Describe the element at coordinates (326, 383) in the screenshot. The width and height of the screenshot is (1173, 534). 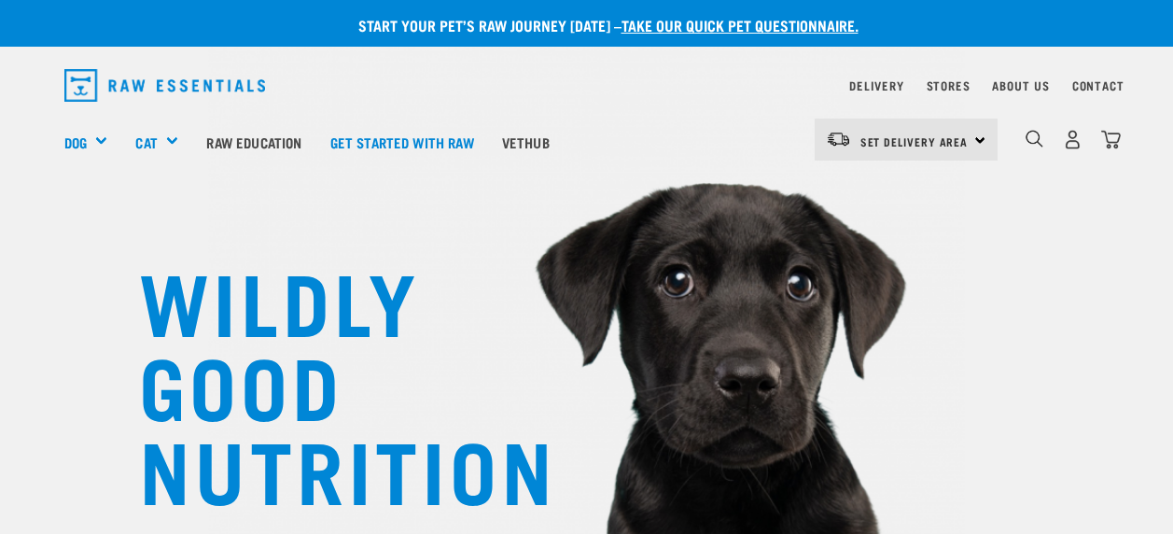
I see `h1: WILDLY GOOD NUTRITION` at that location.